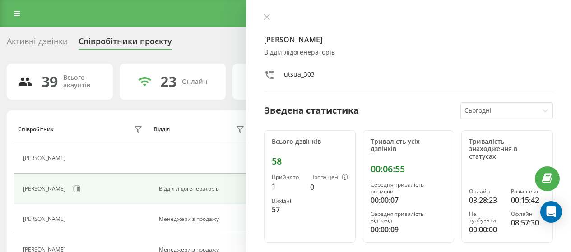  I want to click on div: Співробітники проєкту, so click(125, 43).